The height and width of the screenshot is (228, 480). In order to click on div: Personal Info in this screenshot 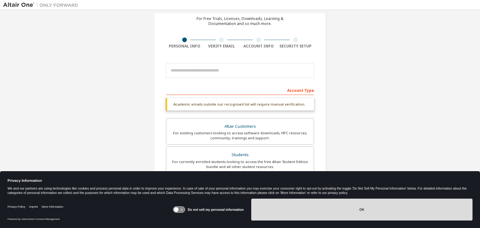, I will do `click(184, 46)`.